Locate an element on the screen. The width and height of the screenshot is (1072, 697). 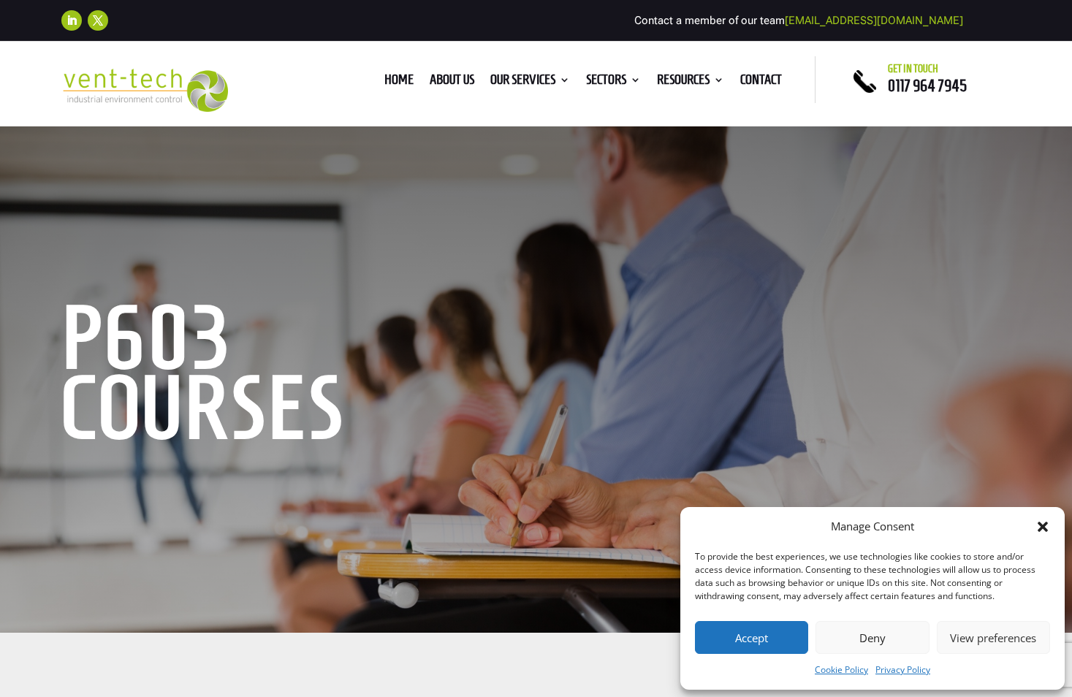
a: Cookie Policy is located at coordinates (841, 670).